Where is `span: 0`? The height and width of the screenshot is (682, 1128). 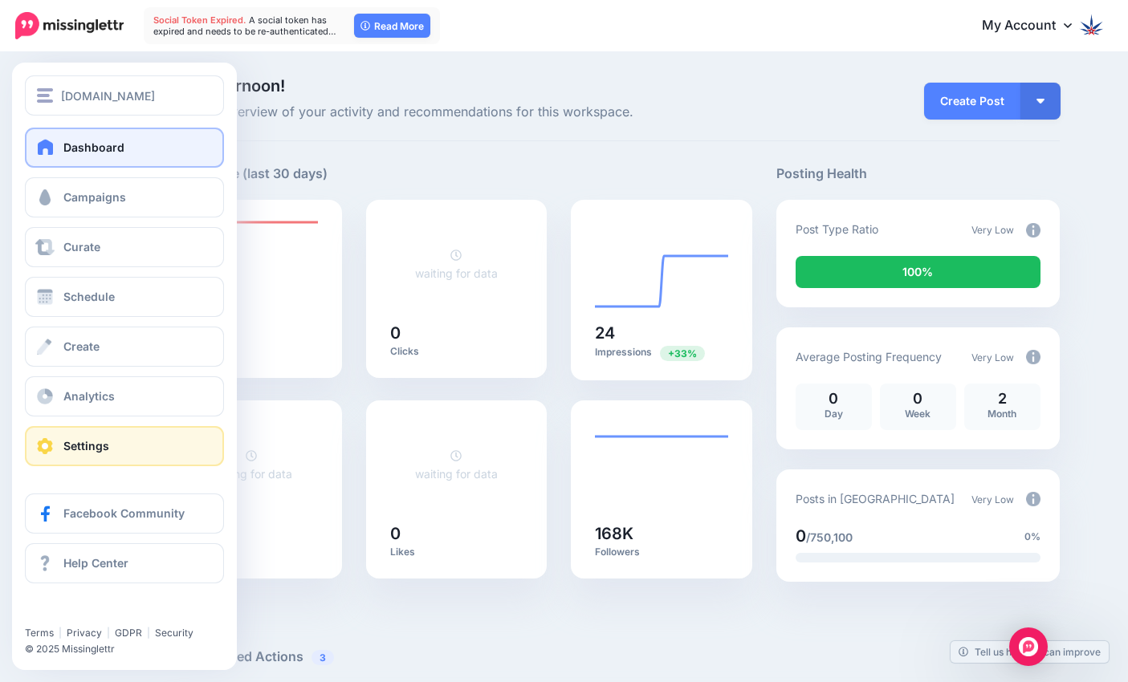
span: 0 is located at coordinates (800, 536).